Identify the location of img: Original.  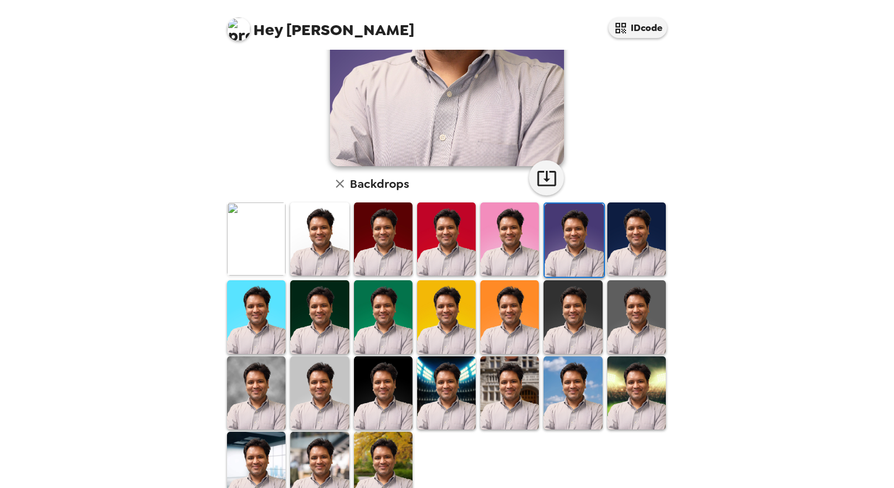
(256, 239).